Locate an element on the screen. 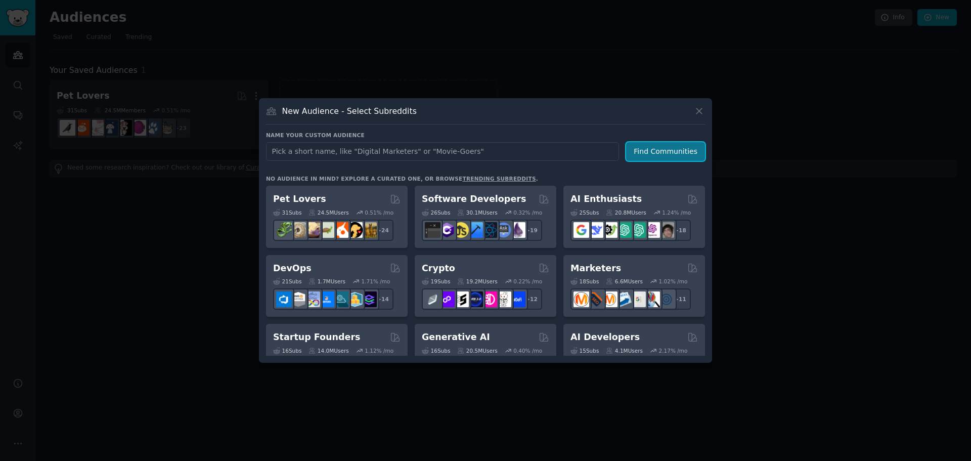 The width and height of the screenshot is (971, 461). h2: Pet Lovers is located at coordinates (299, 199).